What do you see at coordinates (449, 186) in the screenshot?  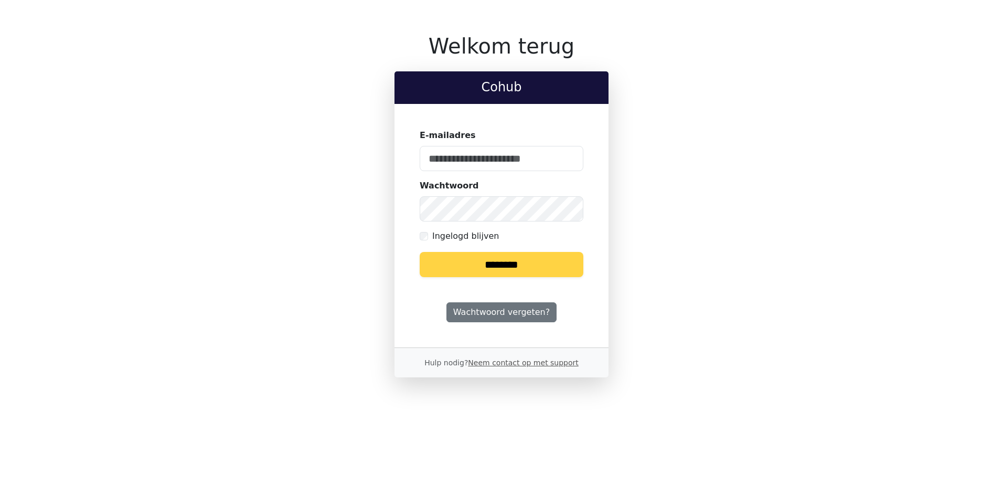 I see `label: Wachtwoord` at bounding box center [449, 186].